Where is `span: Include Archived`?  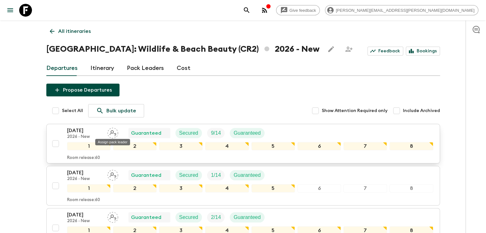
span: Include Archived is located at coordinates (421, 111).